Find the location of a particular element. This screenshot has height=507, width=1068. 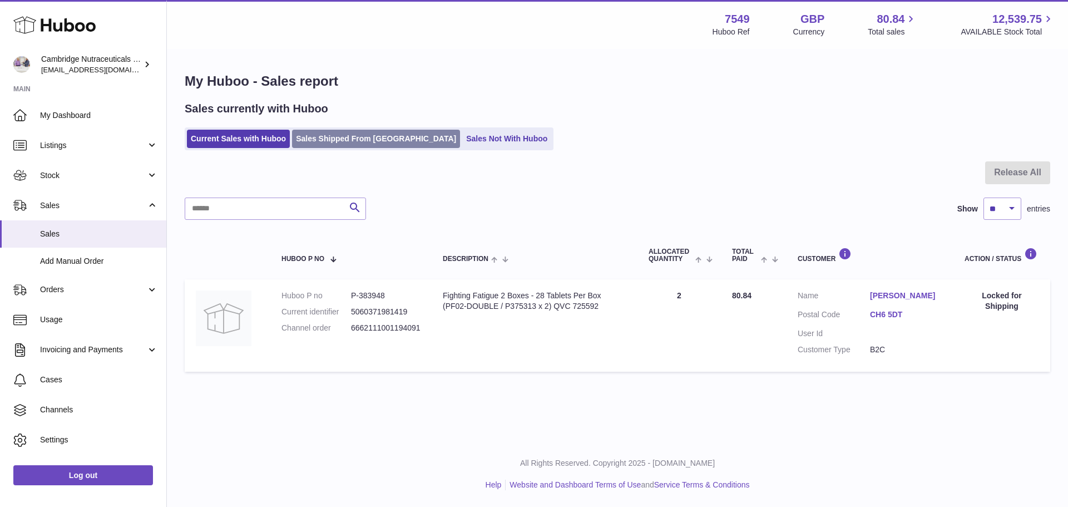

a: 80.84 Total sales is located at coordinates (892, 24).